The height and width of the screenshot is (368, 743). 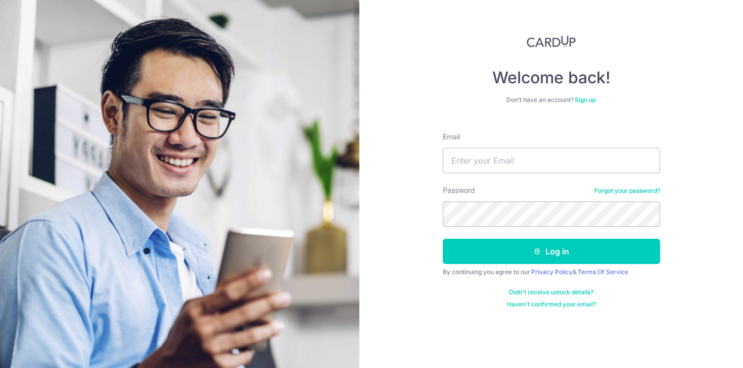 I want to click on img: CardUp Logo, so click(x=551, y=41).